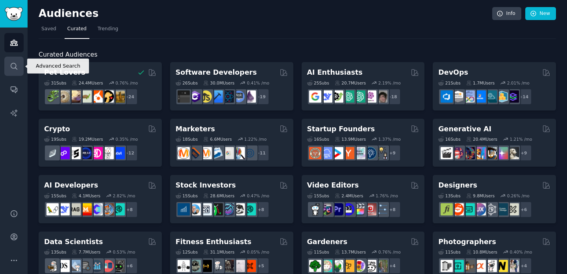 This screenshot has height=274, width=567. Describe the element at coordinates (523, 266) in the screenshot. I see `div: + 4` at that location.